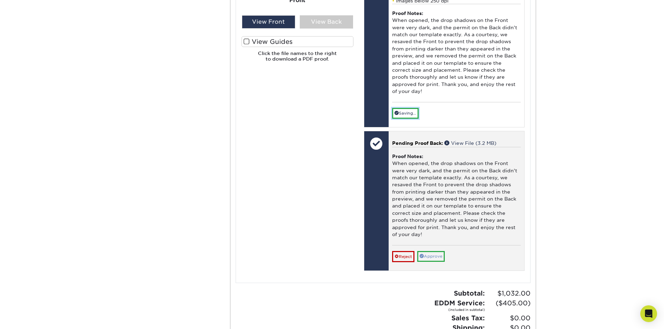  What do you see at coordinates (470, 143) in the screenshot?
I see `a: View File (3.2 MB)` at bounding box center [470, 143].